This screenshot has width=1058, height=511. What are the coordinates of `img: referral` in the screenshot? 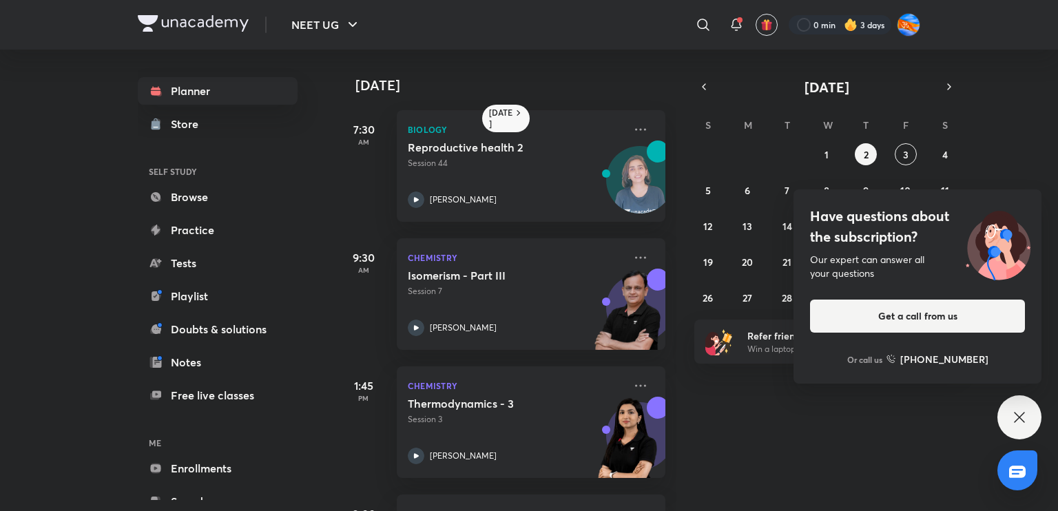 It's located at (719, 342).